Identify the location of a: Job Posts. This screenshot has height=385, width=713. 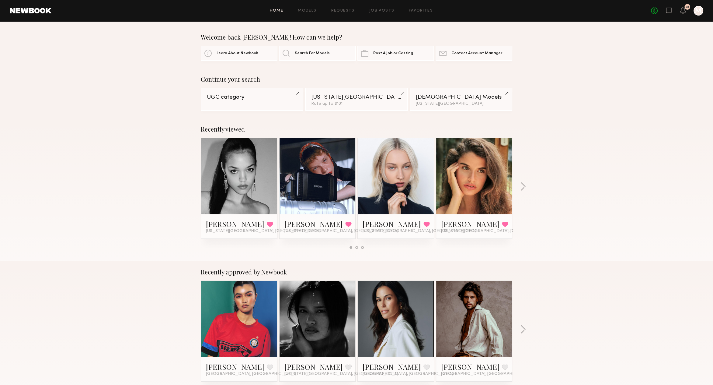
(382, 11).